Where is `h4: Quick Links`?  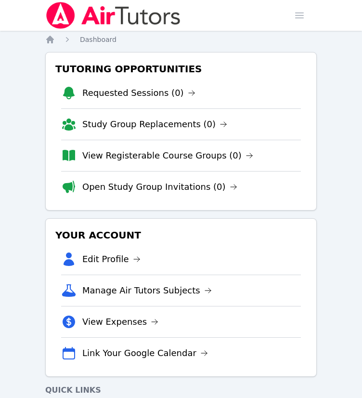
h4: Quick Links is located at coordinates (181, 390).